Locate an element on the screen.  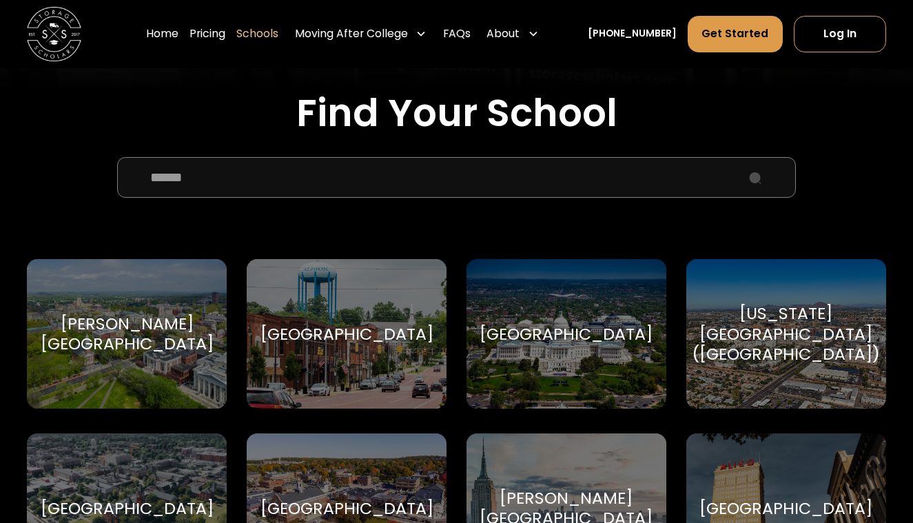
a: Home is located at coordinates (162, 34).